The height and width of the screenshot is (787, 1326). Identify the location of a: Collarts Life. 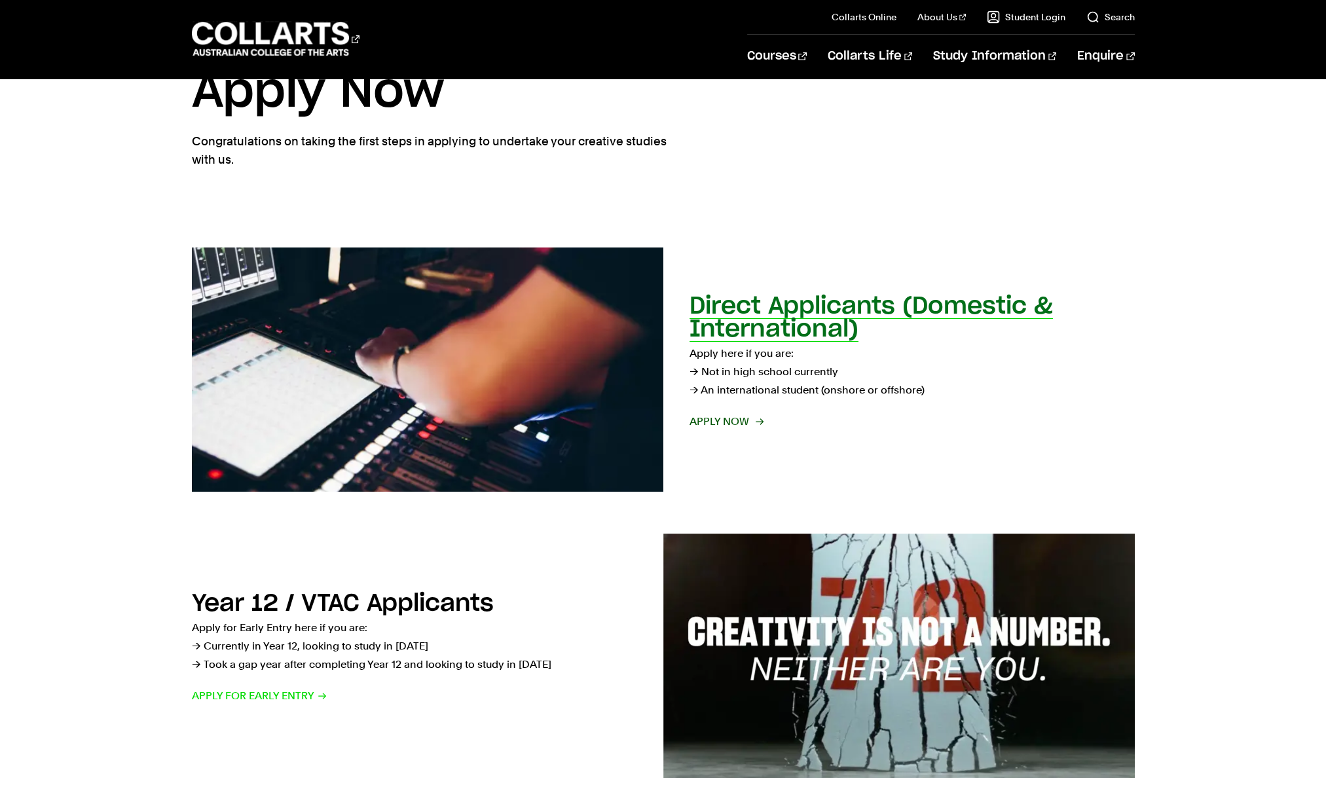
(870, 56).